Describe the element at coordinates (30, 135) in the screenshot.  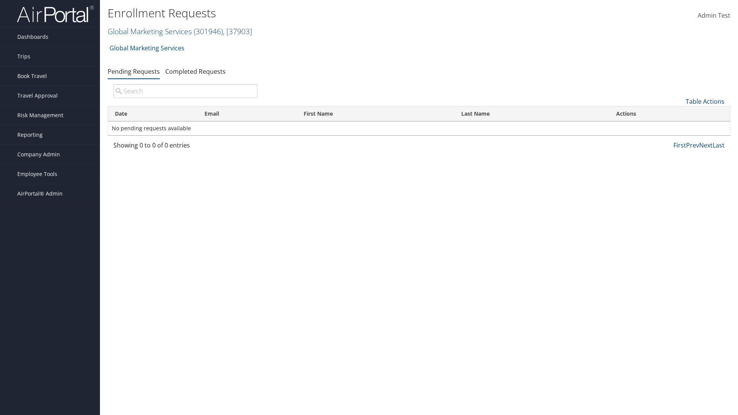
I see `span: Reporting` at that location.